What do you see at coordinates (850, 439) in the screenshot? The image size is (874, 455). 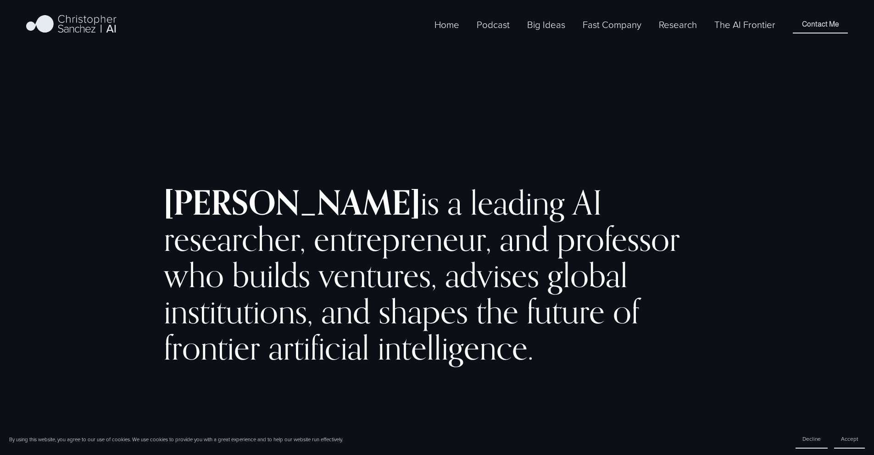 I see `span: Accept` at bounding box center [850, 439].